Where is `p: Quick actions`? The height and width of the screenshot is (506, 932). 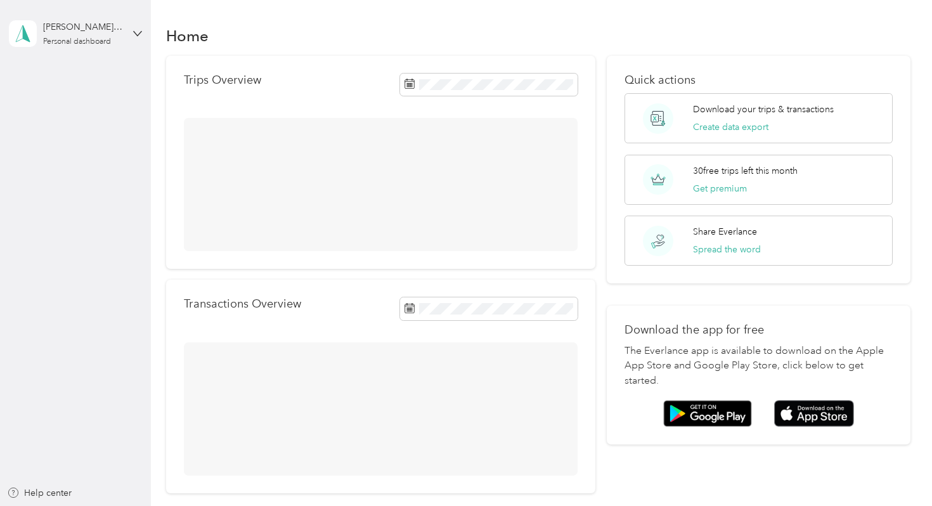 p: Quick actions is located at coordinates (759, 80).